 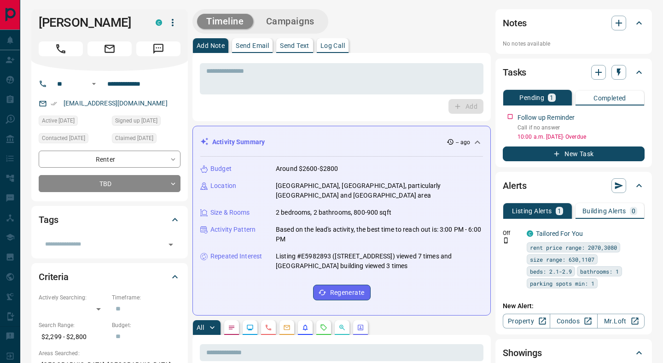 What do you see at coordinates (506, 240) in the screenshot?
I see `svg: Push Notification Only` at bounding box center [506, 240].